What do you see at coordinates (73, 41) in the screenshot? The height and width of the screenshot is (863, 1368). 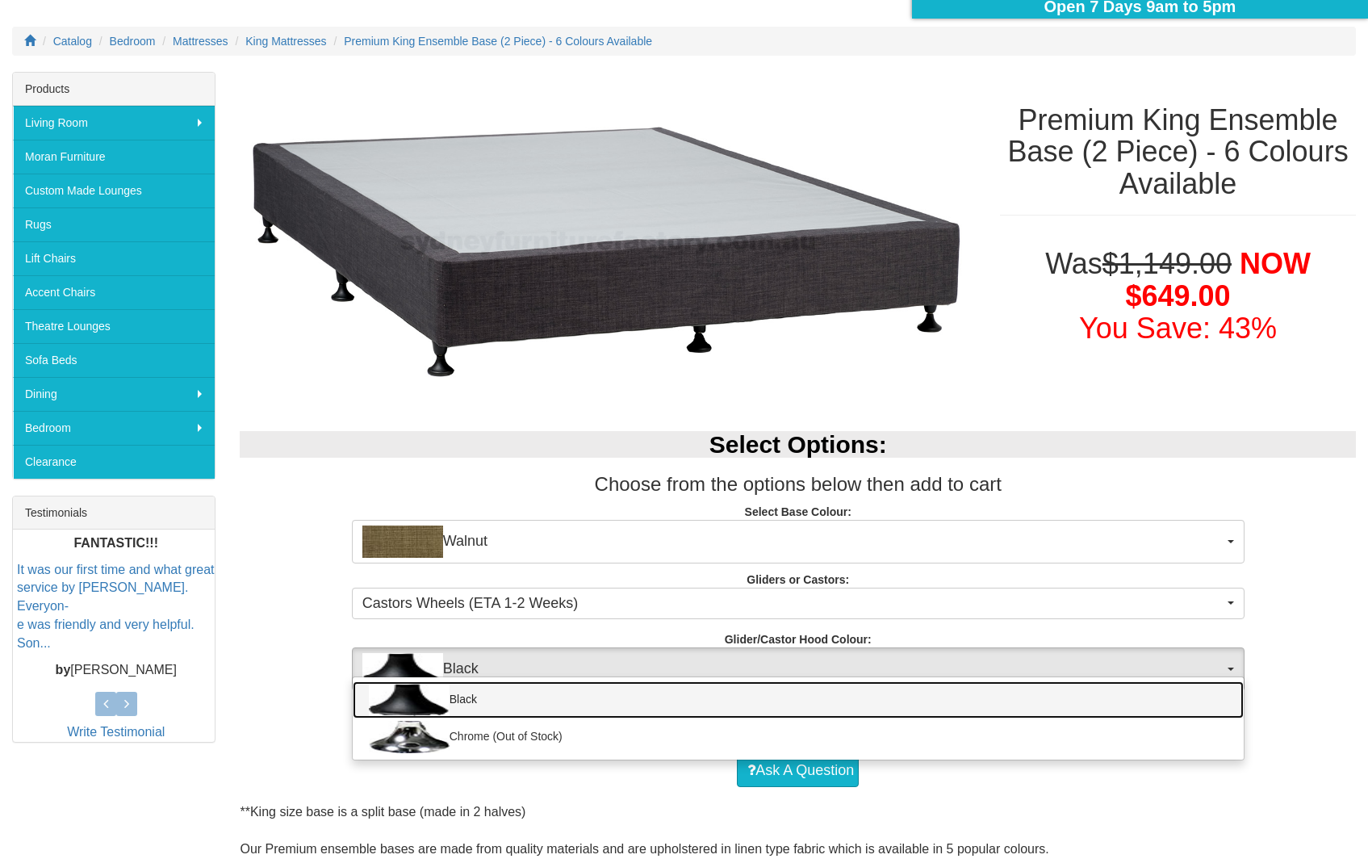 I see `a: Catalog` at bounding box center [73, 41].